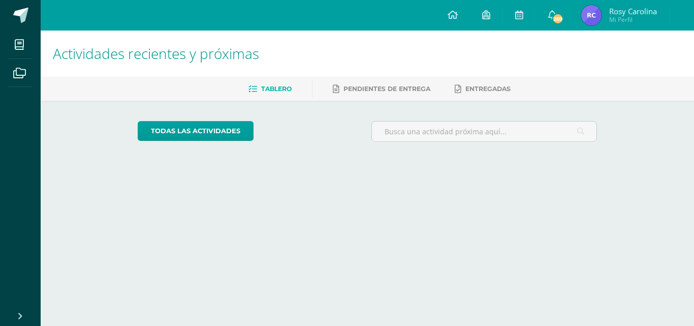 The height and width of the screenshot is (326, 694). I want to click on span: Entregadas, so click(488, 88).